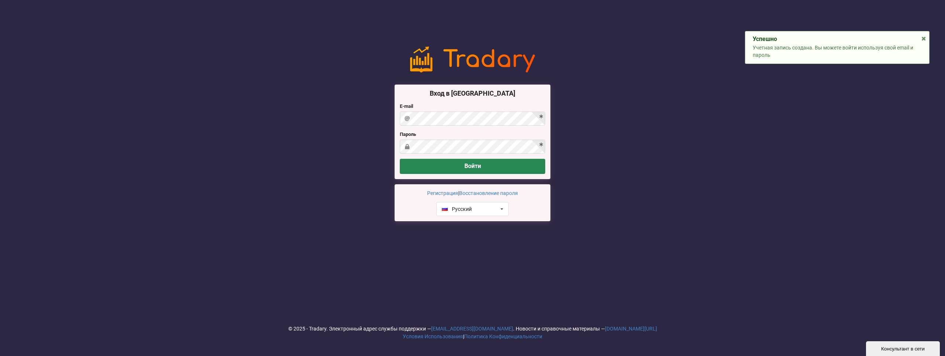 Image resolution: width=945 pixels, height=356 pixels. I want to click on img: logo-noslogan-1ad60627477bfbe4b251f00f67da6d4e.png, so click(472, 59).